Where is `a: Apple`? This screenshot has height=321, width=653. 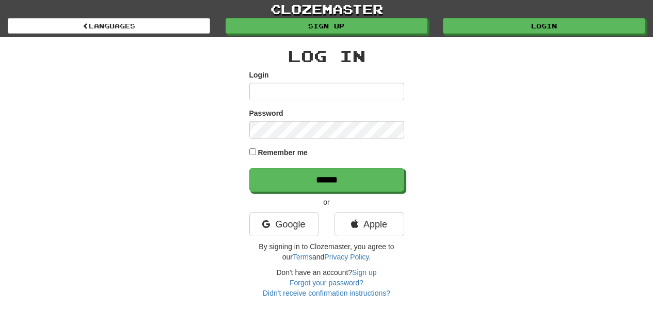 a: Apple is located at coordinates (369, 224).